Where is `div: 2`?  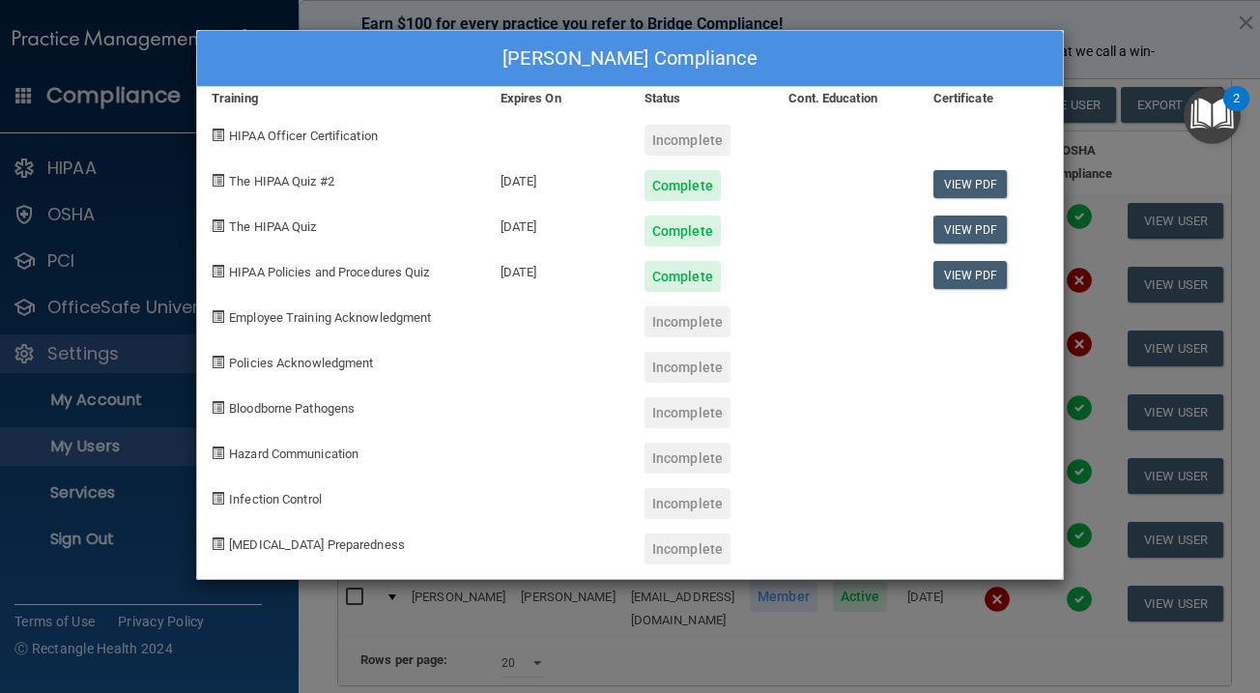
div: 2 is located at coordinates (1236, 111).